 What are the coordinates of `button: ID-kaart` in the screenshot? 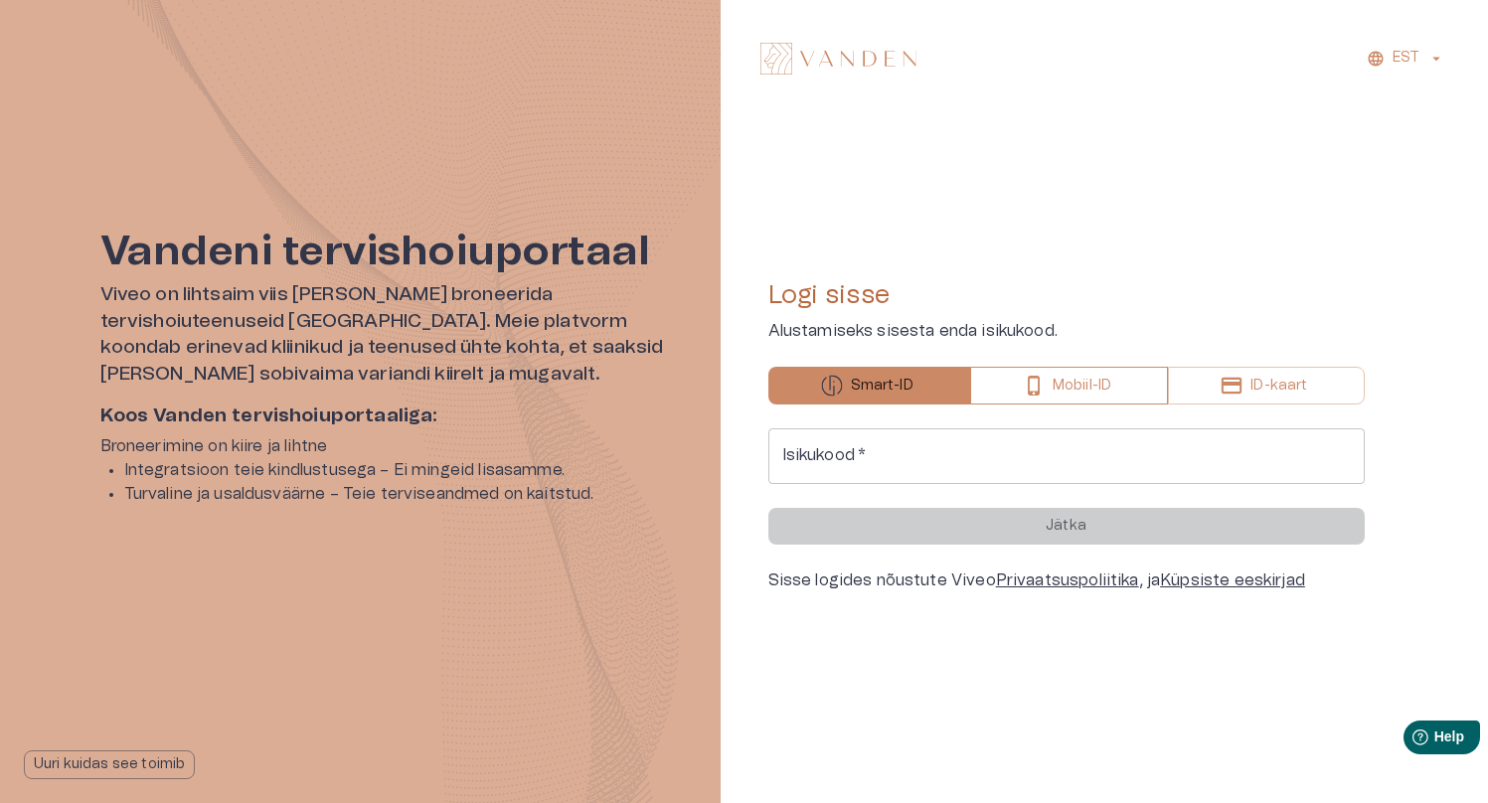 It's located at (1265, 386).